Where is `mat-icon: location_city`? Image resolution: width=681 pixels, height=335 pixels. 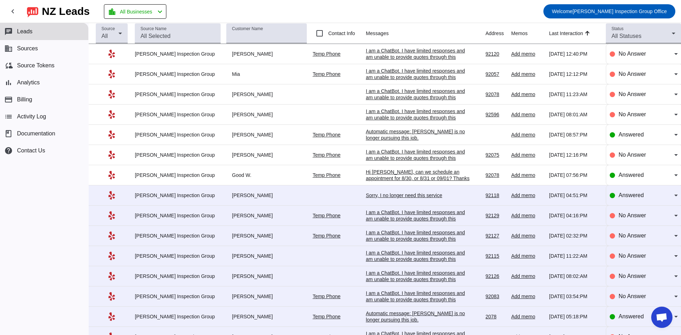 mat-icon: location_city is located at coordinates (112, 12).